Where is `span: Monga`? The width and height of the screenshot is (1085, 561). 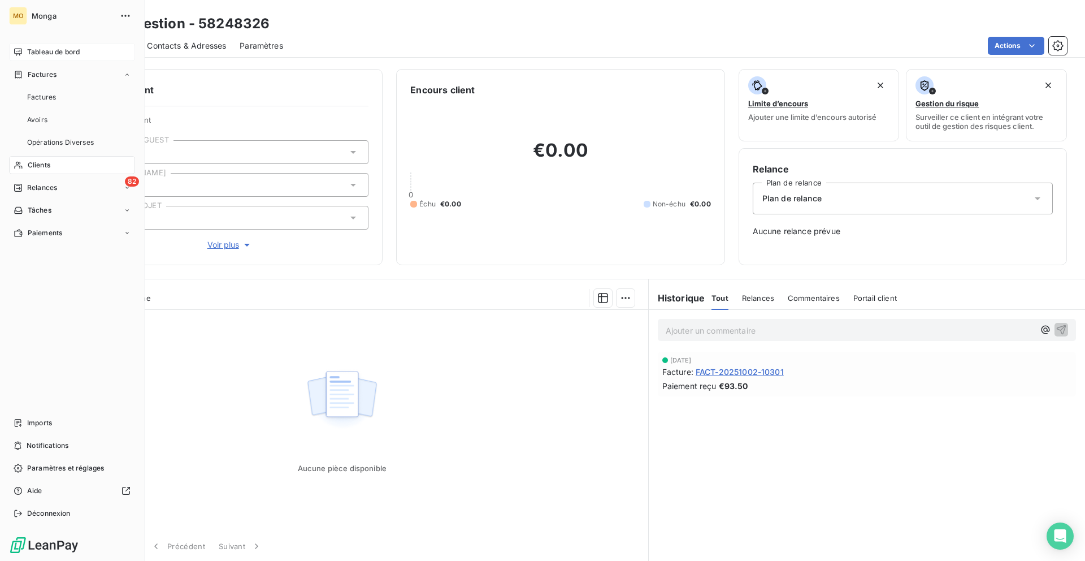
span: Monga is located at coordinates (72, 16).